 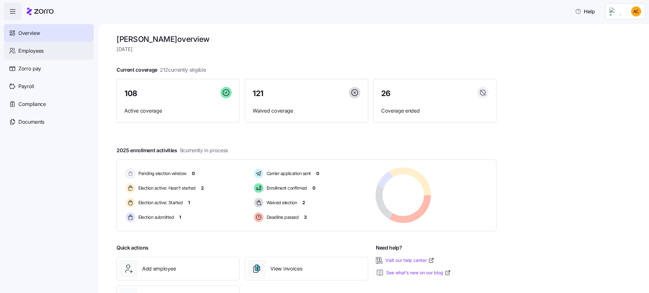 What do you see at coordinates (49, 104) in the screenshot?
I see `a: Compliance` at bounding box center [49, 104].